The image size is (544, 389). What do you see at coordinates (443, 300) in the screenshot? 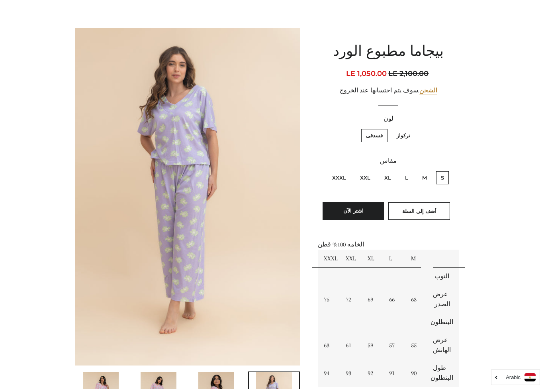
I see `td: عرض الصدر` at bounding box center [443, 300].